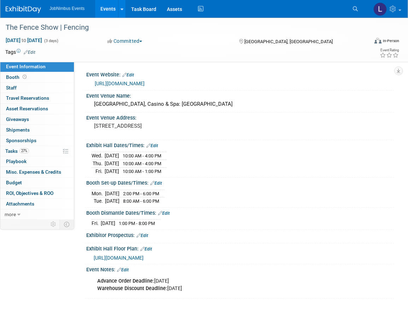 The height and width of the screenshot is (318, 408). Describe the element at coordinates (240, 95) in the screenshot. I see `div: Event Venue Name:` at that location.